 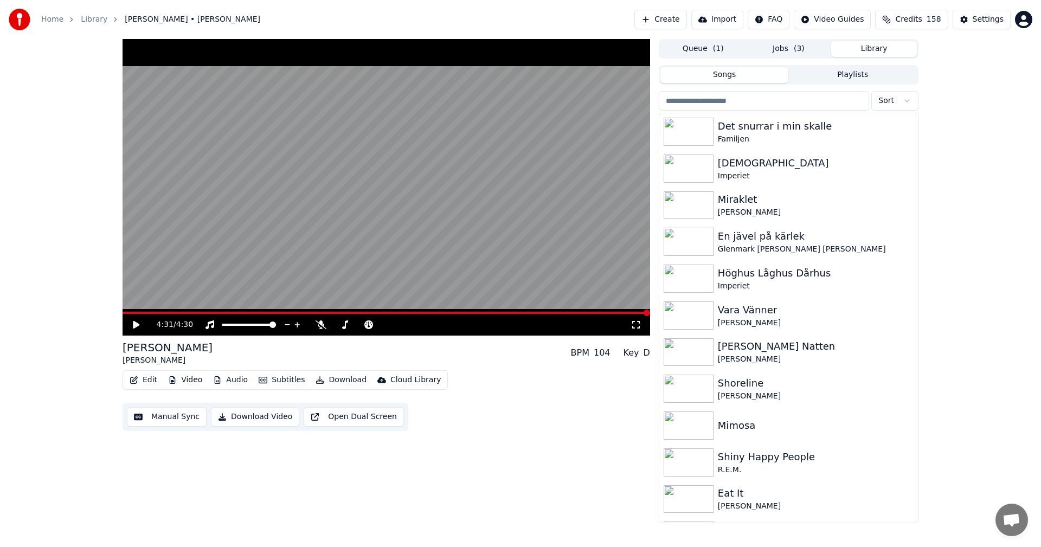 I want to click on div: Shiny Happy People, so click(x=816, y=457).